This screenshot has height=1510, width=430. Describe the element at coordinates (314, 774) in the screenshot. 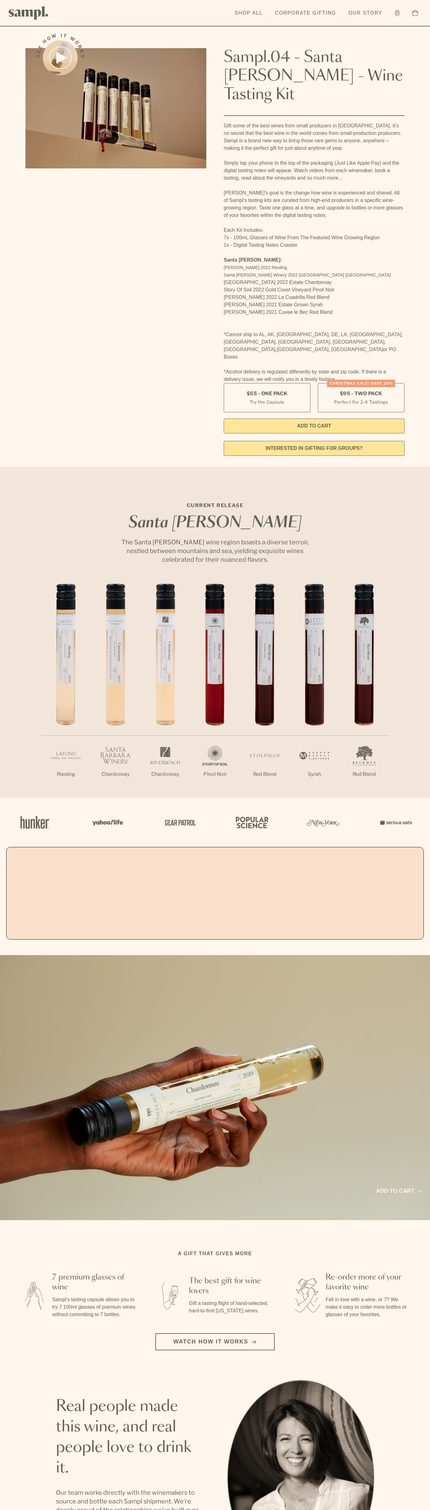

I see `p: Syrah` at that location.